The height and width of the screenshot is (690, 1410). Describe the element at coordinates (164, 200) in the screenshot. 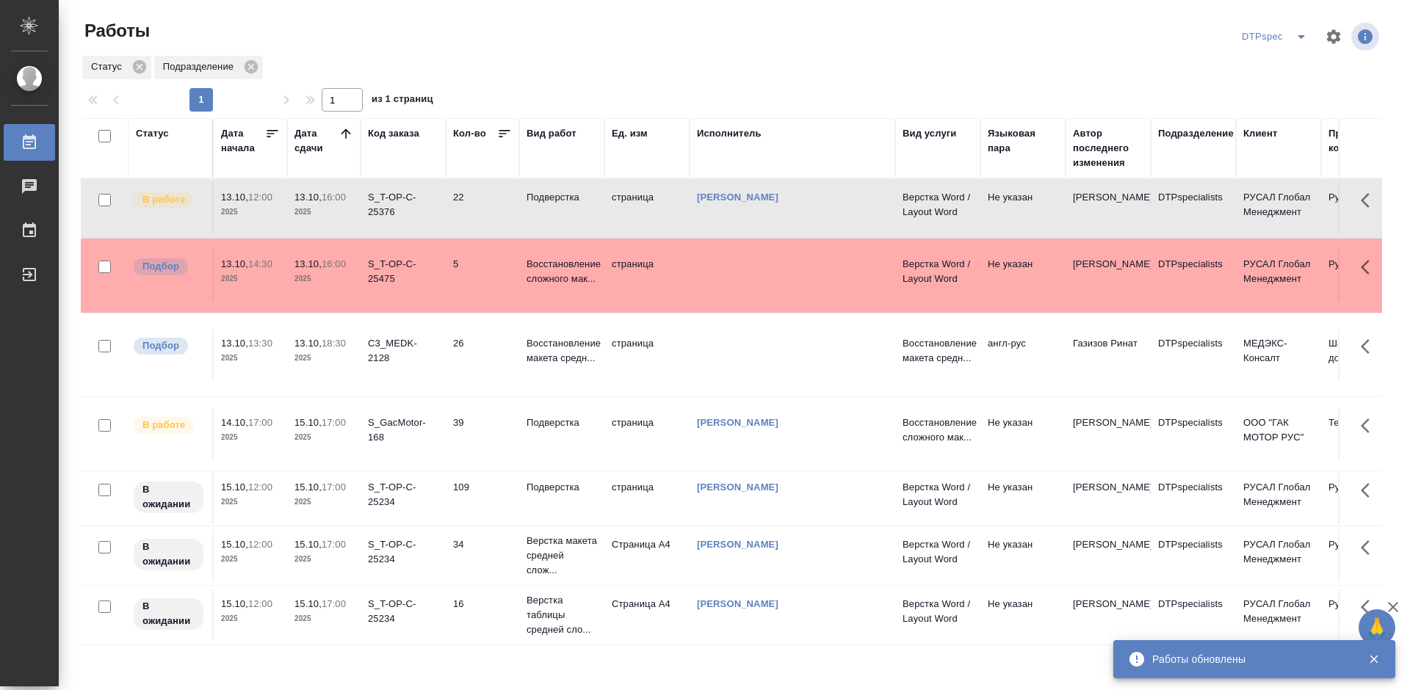

I see `p: В работе` at that location.